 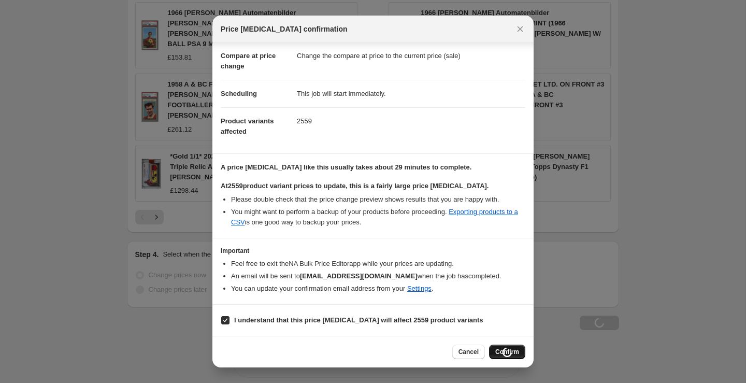 What do you see at coordinates (419, 288) in the screenshot?
I see `a: Settings` at bounding box center [419, 288].